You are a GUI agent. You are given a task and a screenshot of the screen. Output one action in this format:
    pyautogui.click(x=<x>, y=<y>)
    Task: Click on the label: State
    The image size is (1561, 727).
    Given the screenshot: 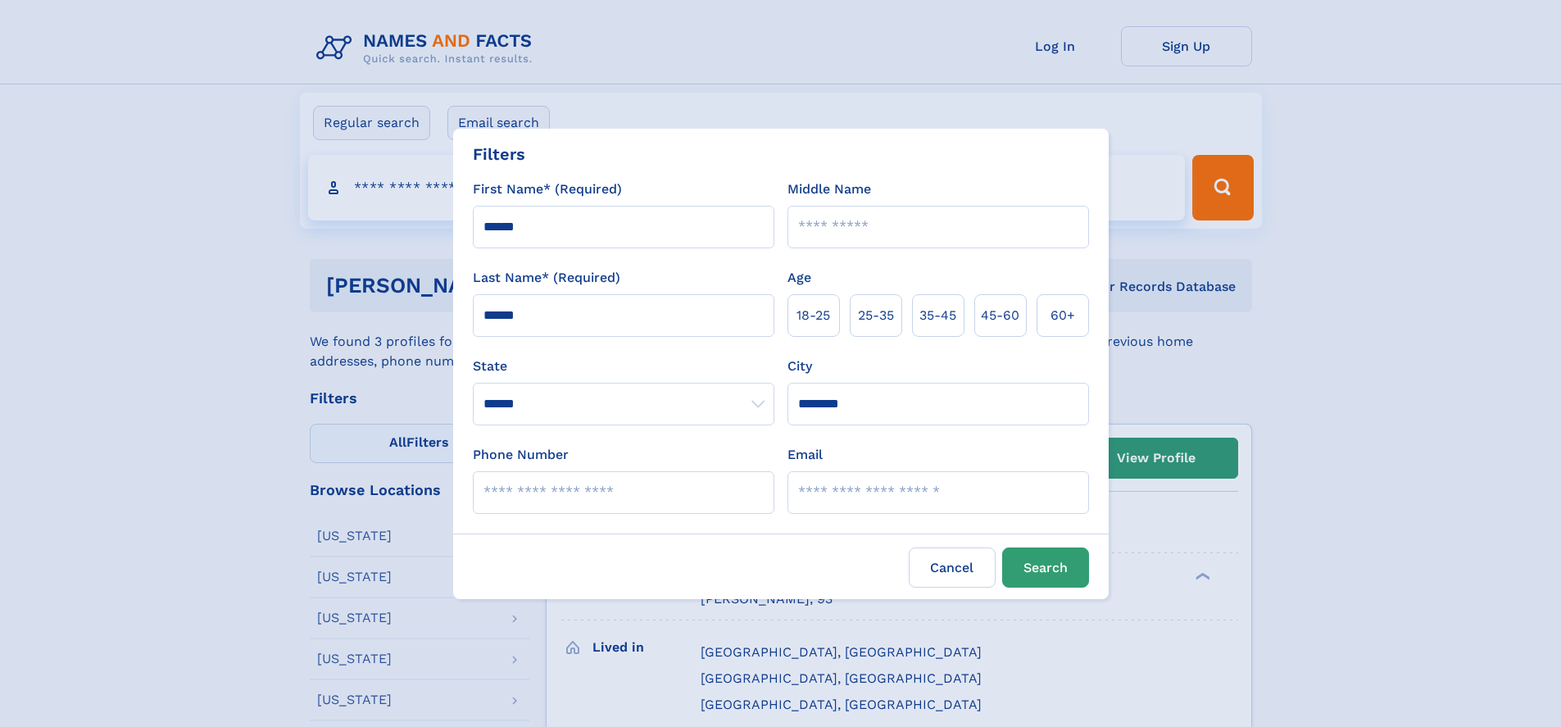 What is the action you would take?
    pyautogui.click(x=624, y=366)
    